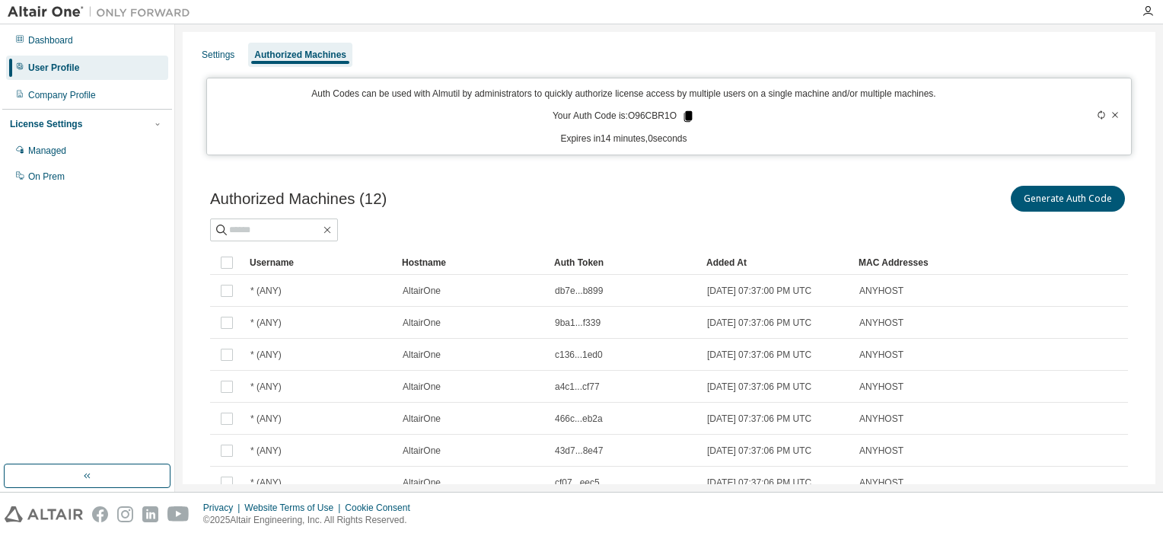 The height and width of the screenshot is (536, 1163). What do you see at coordinates (46, 177) in the screenshot?
I see `div: On Prem` at bounding box center [46, 177].